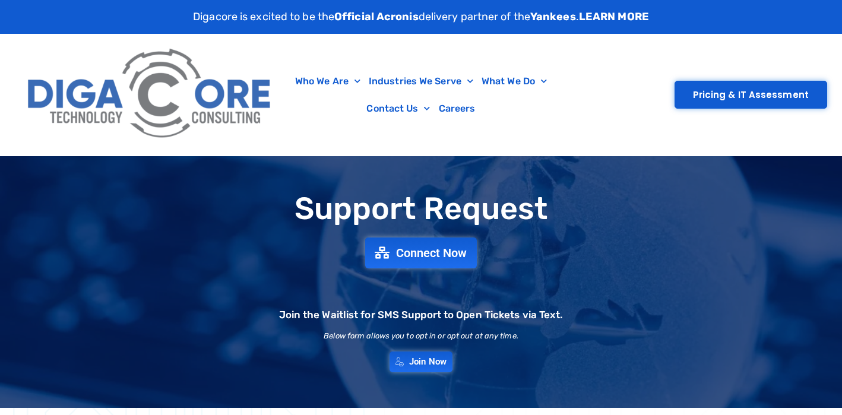 Image resolution: width=842 pixels, height=415 pixels. Describe the element at coordinates (421, 335) in the screenshot. I see `h2: Below form allows you to opt in or opt out at any time.` at that location.